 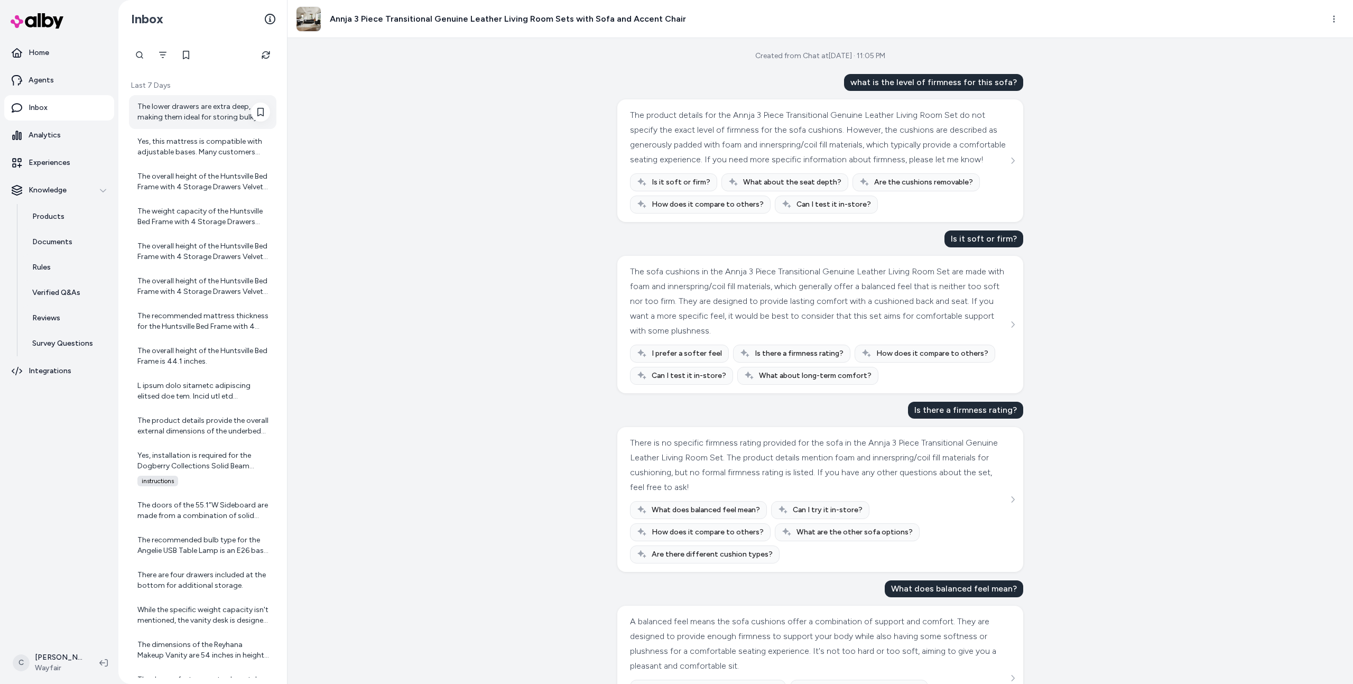 I want to click on p: Knowledge, so click(x=48, y=190).